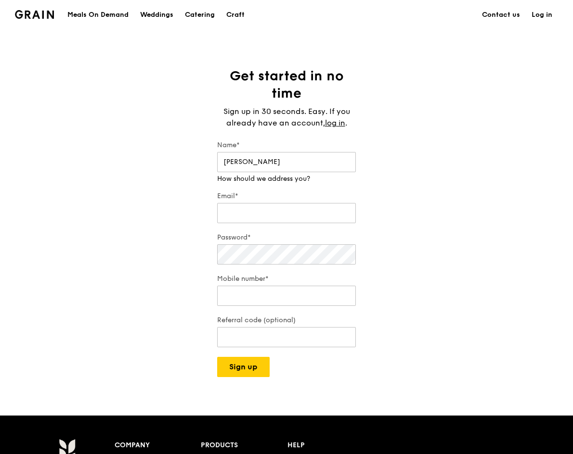 The height and width of the screenshot is (454, 573). Describe the element at coordinates (235, 15) in the screenshot. I see `div: Craft` at that location.